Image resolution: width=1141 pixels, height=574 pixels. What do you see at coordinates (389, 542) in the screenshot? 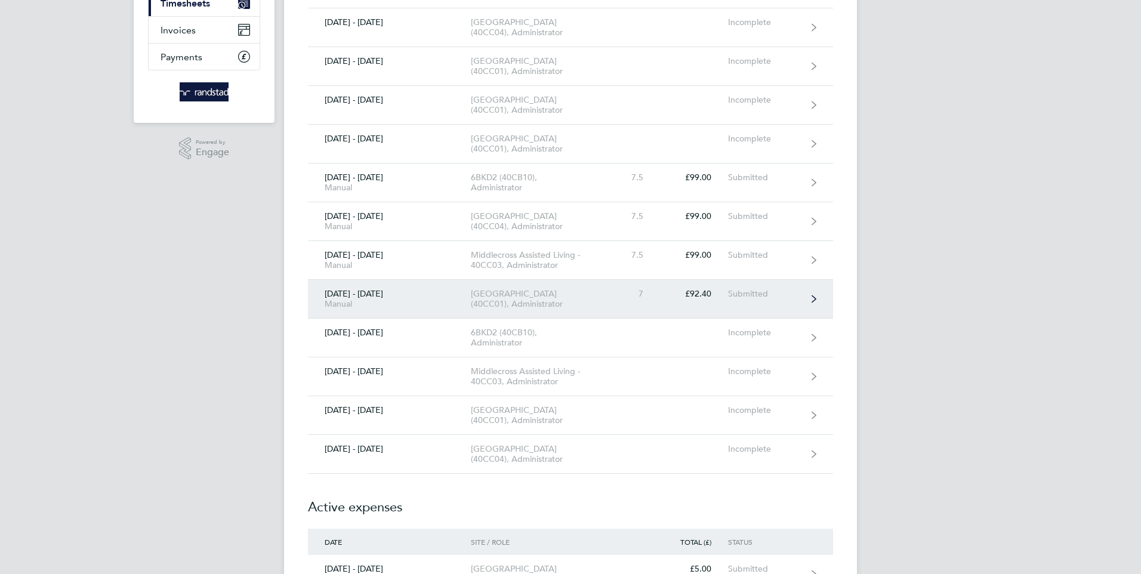
I see `div: Date` at bounding box center [389, 542].